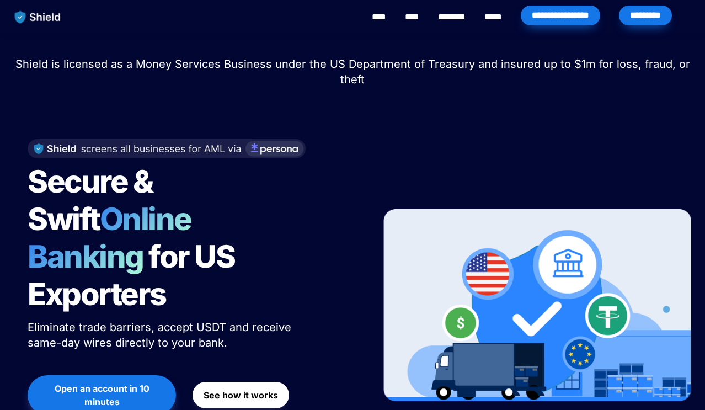 The width and height of the screenshot is (705, 410). Describe the element at coordinates (93, 200) in the screenshot. I see `span: Secure & Swift` at that location.